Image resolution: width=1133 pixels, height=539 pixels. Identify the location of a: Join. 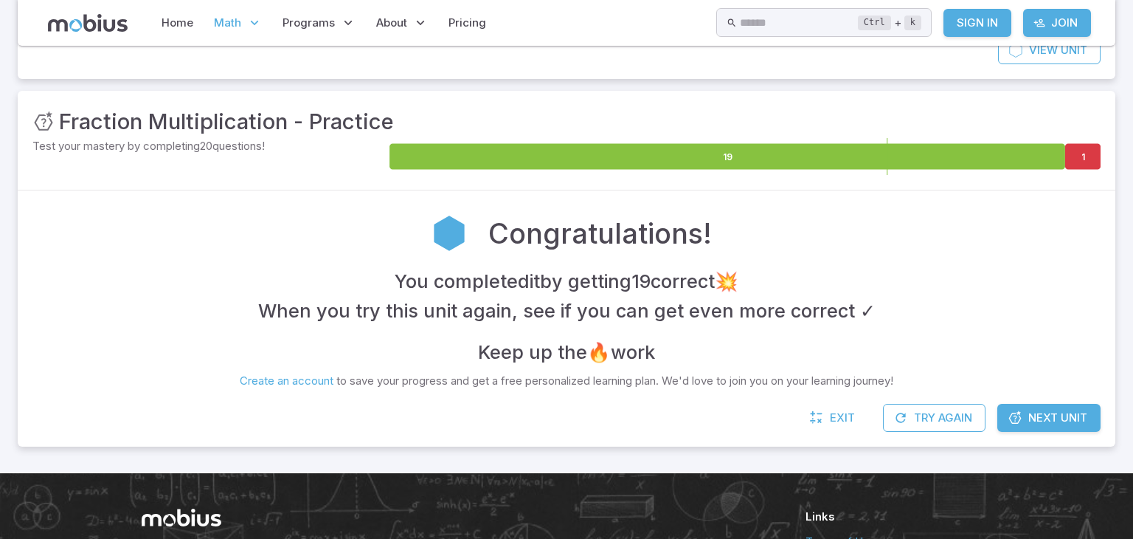
(1057, 23).